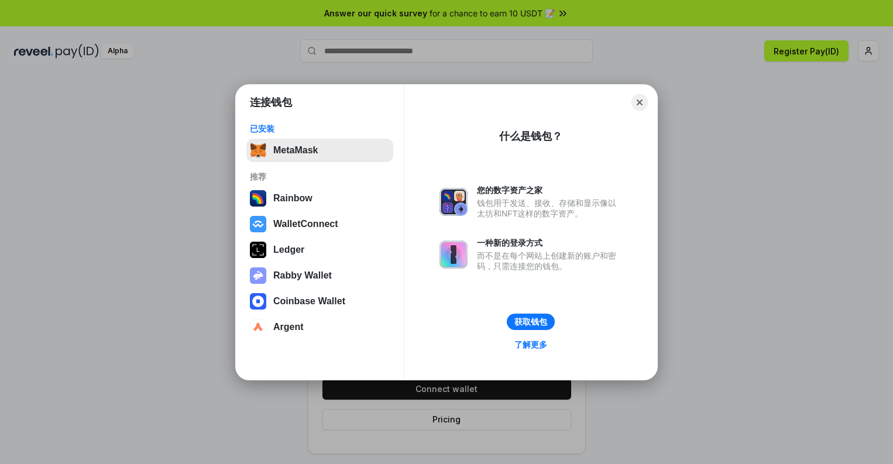  Describe the element at coordinates (258, 150) in the screenshot. I see `img: svg+xml,%3Csvg%20fill%3D%22none%22%20height%3D%2233%22%20viewBox%3D%220%200%2035%2033%22%20width%...` at that location.